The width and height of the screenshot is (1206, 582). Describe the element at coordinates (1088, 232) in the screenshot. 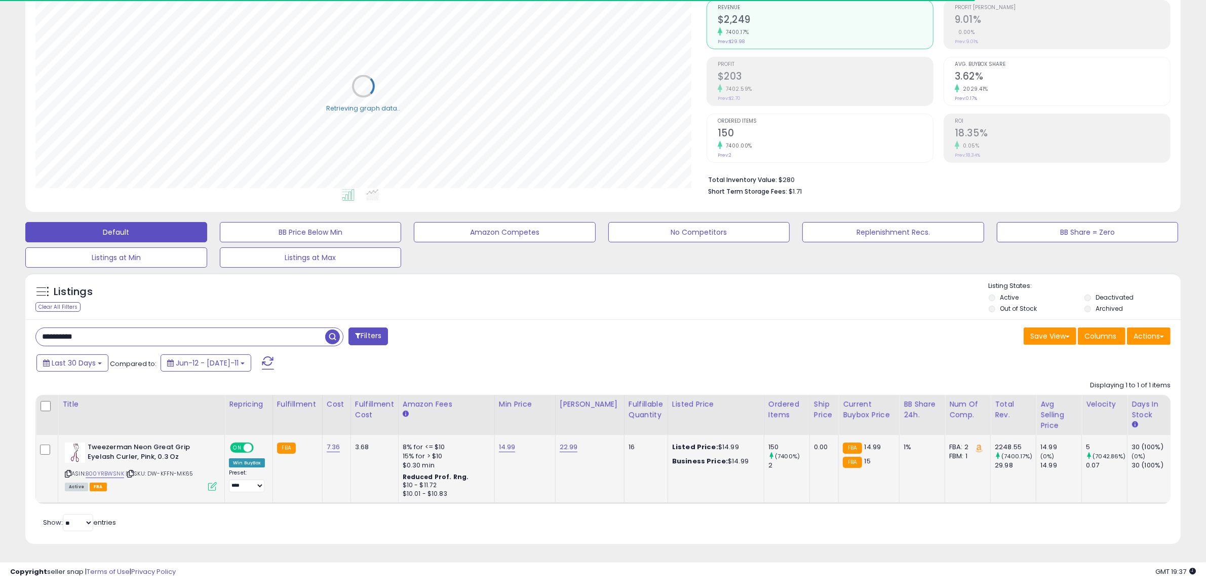

I see `button: BB Share = Zero` at that location.